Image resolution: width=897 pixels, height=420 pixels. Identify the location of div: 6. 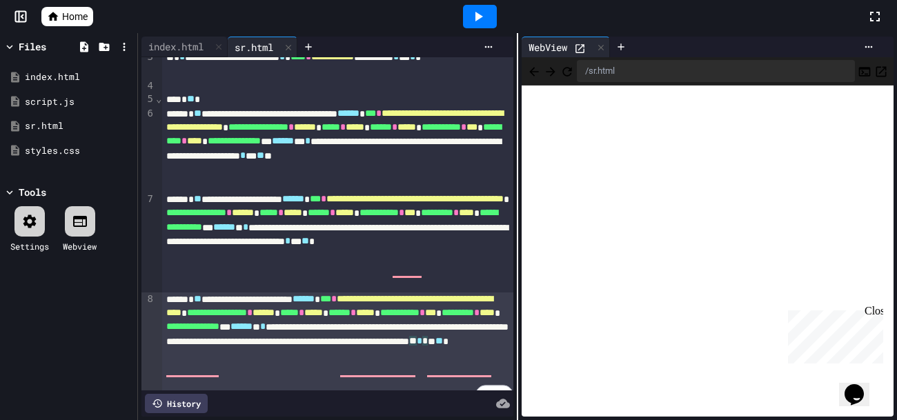
(148, 150).